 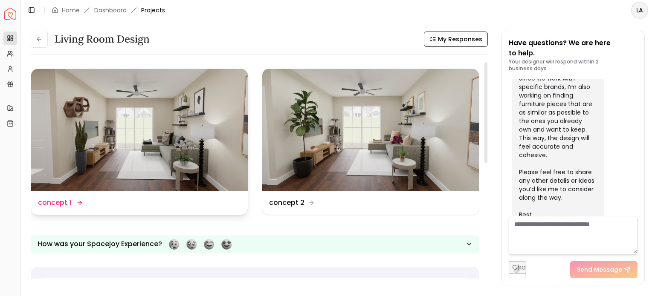 I want to click on h3: Living Room design, so click(x=102, y=39).